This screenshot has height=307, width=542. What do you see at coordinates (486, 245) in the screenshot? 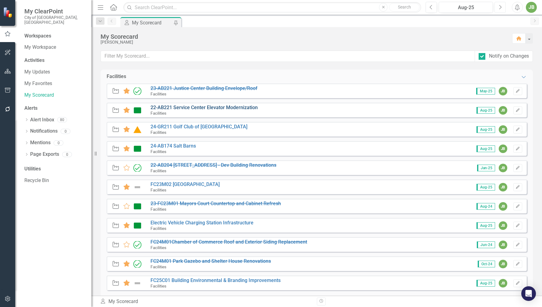
I see `span: Jun-24` at bounding box center [486, 245].